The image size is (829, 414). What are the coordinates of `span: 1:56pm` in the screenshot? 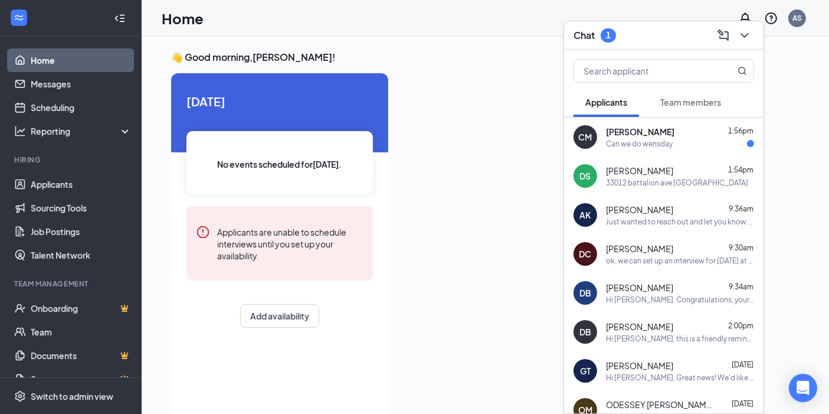 It's located at (741, 130).